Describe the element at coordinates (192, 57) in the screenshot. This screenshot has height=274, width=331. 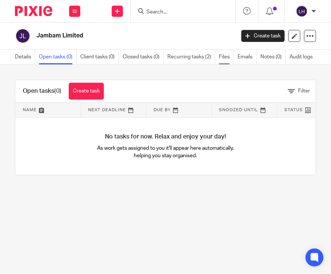
I see `a: Recurring tasks (2)` at that location.